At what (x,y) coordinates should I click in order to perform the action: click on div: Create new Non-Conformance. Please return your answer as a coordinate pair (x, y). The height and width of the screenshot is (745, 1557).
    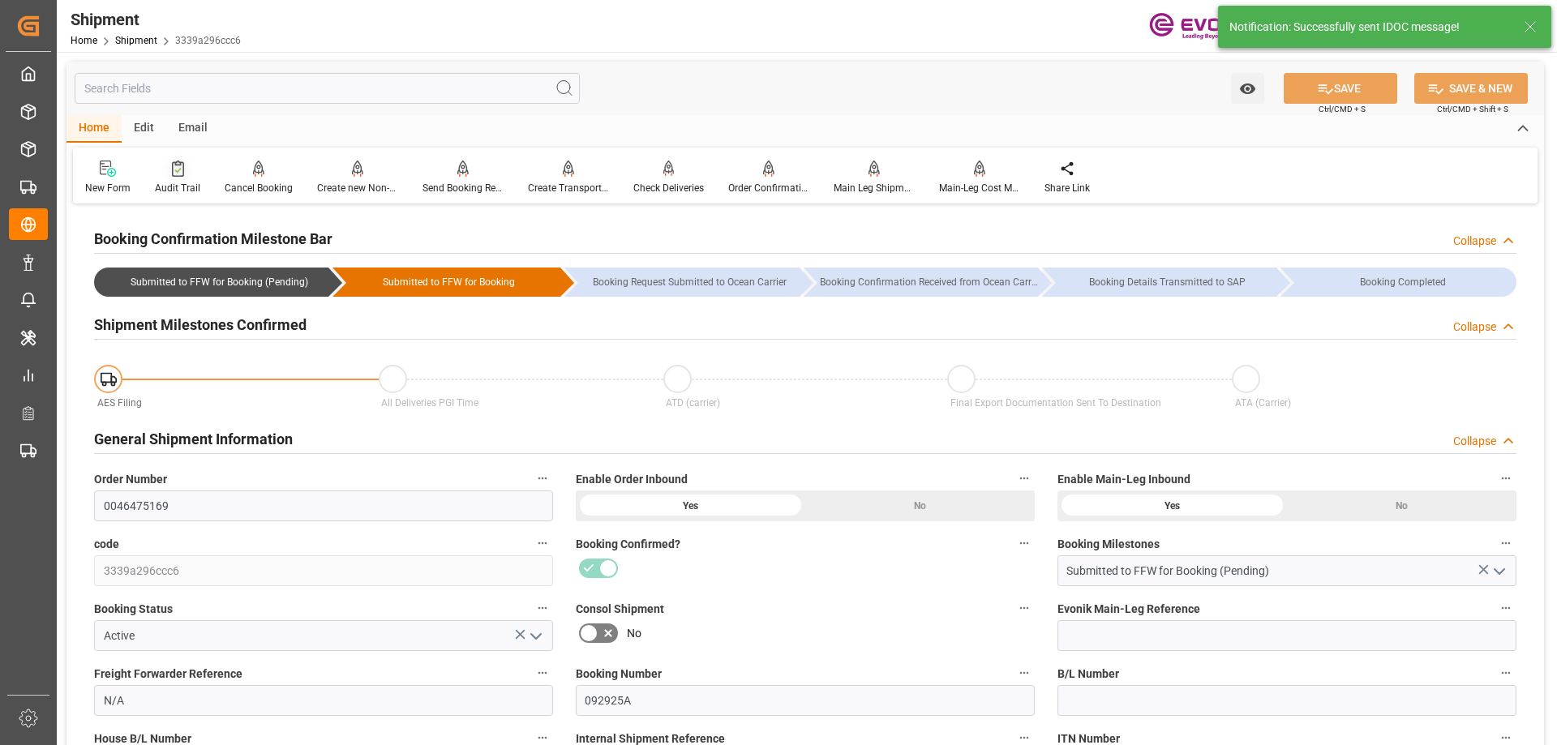
    Looking at the image, I should click on (358, 188).